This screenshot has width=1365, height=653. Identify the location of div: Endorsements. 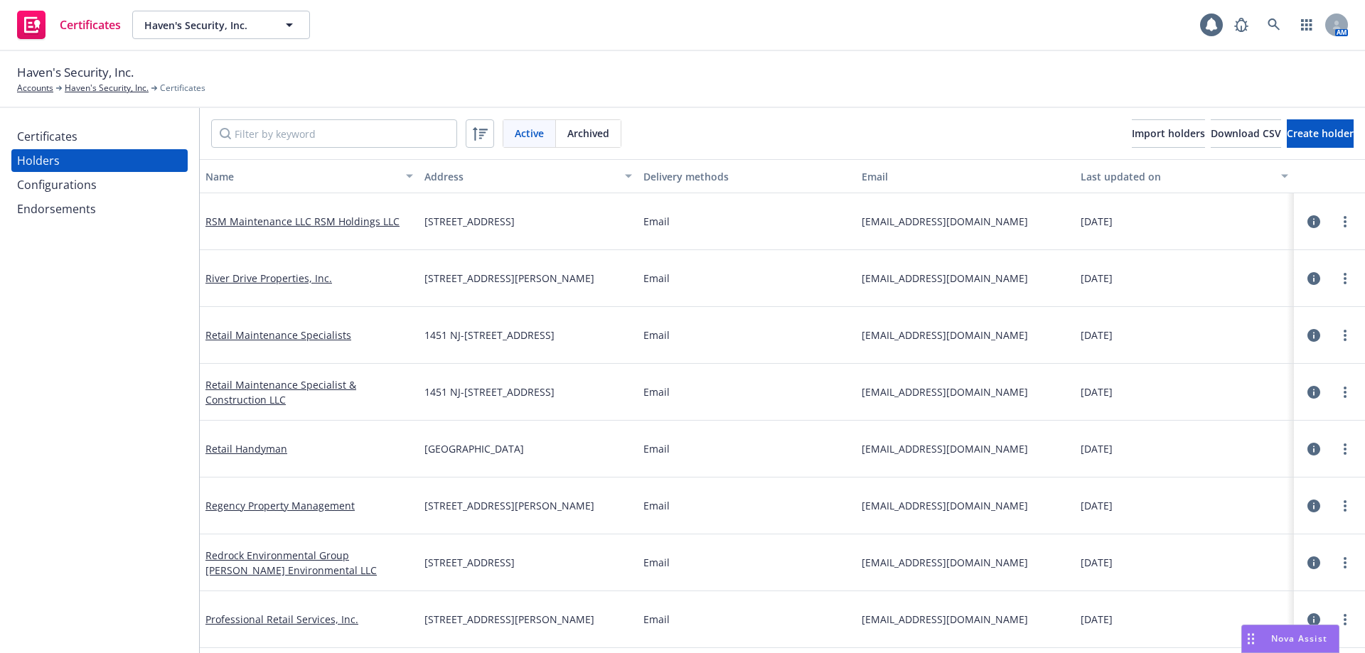
(56, 209).